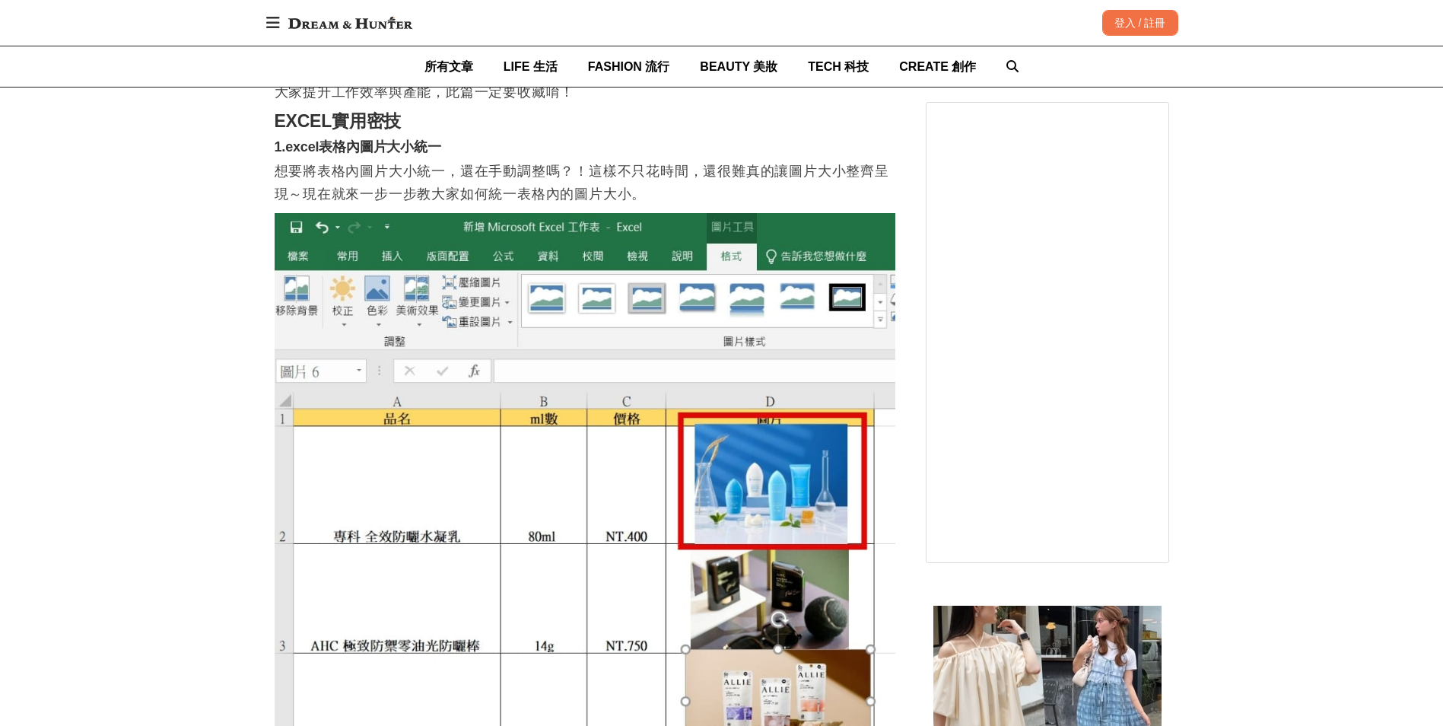  I want to click on a: BEAUTY 美妝, so click(738, 66).